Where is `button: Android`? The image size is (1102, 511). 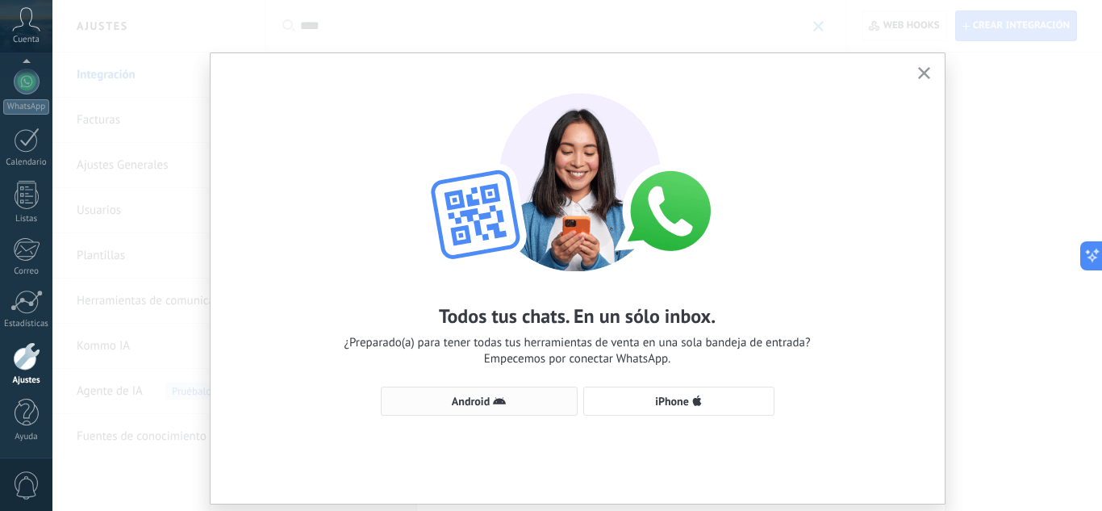
button: Android is located at coordinates (479, 401).